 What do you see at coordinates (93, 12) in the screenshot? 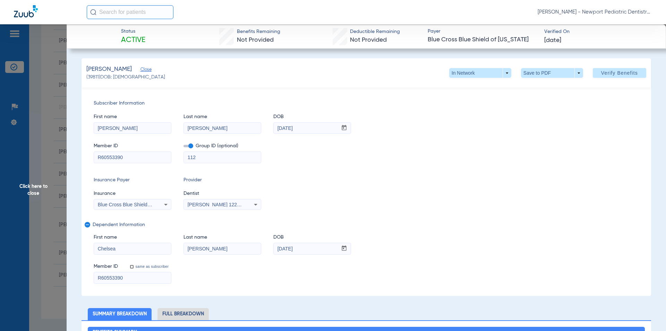
I see `img: Search Icon` at bounding box center [93, 12].